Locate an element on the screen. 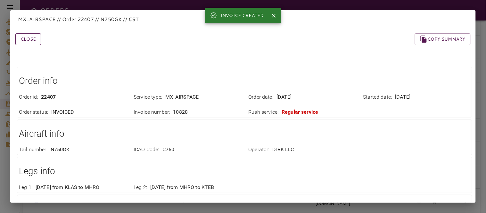  p: INVOICED is located at coordinates (63, 112).